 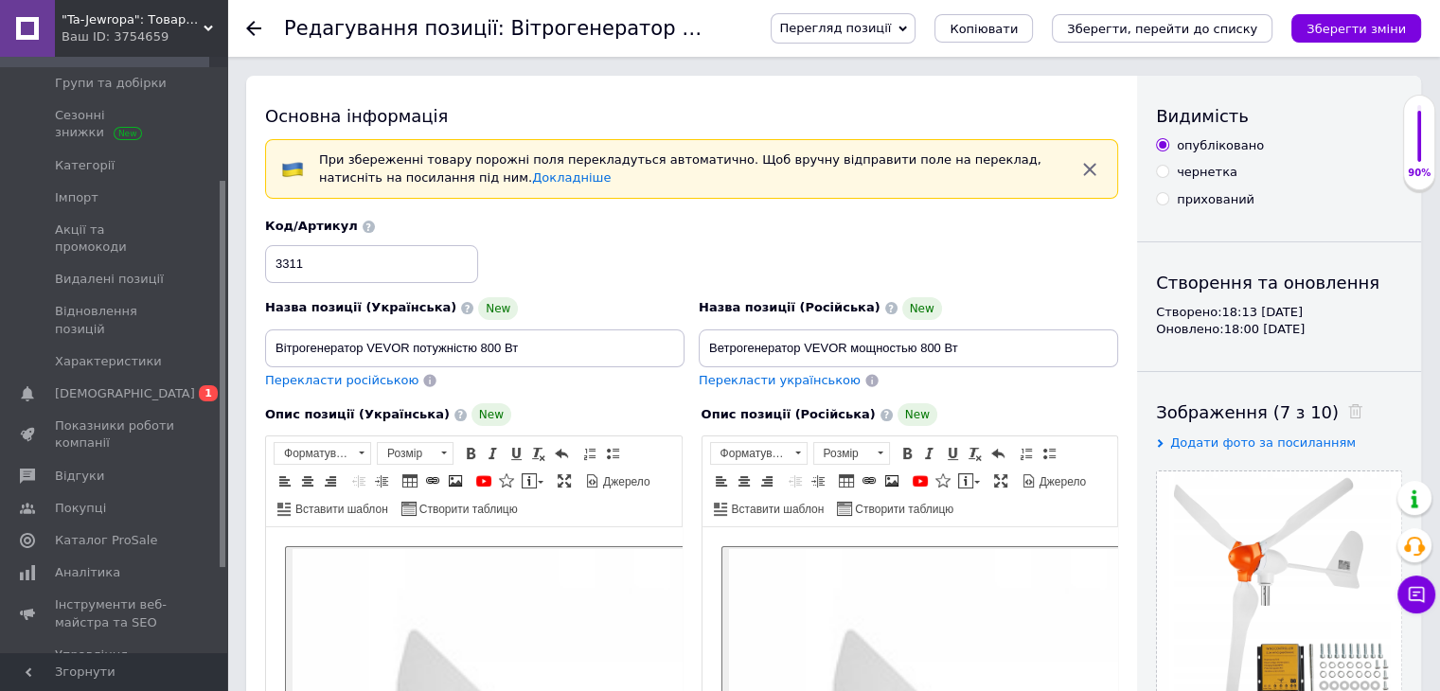 I want to click on button: Зберегти, перейти до списку, so click(x=1162, y=28).